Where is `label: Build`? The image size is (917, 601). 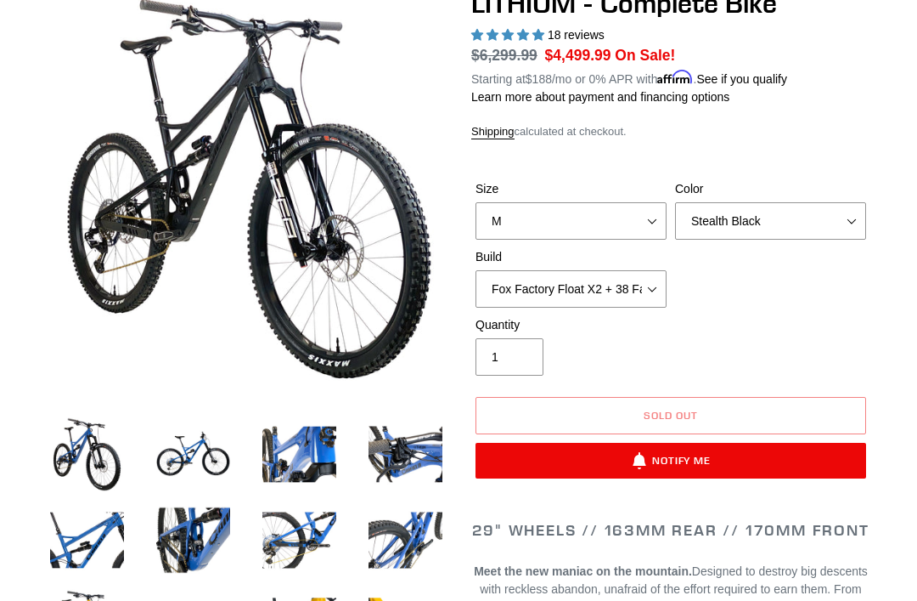 label: Build is located at coordinates (571, 257).